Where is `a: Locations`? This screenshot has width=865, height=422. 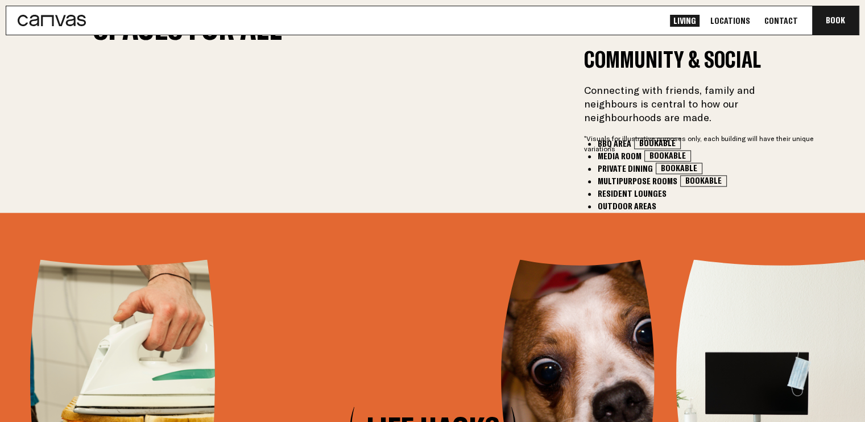
a: Locations is located at coordinates (730, 20).